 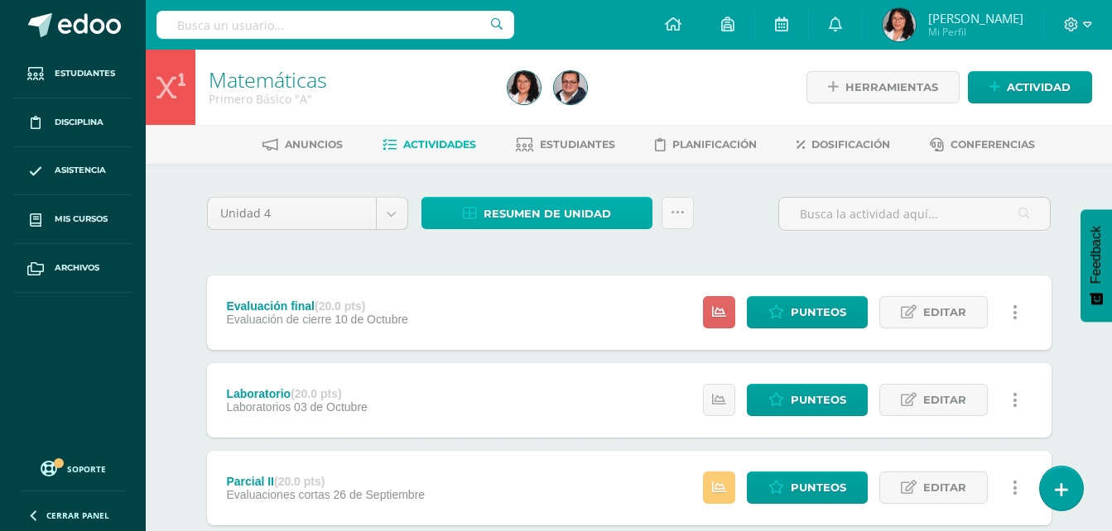 I want to click on span: Dosificación, so click(x=850, y=144).